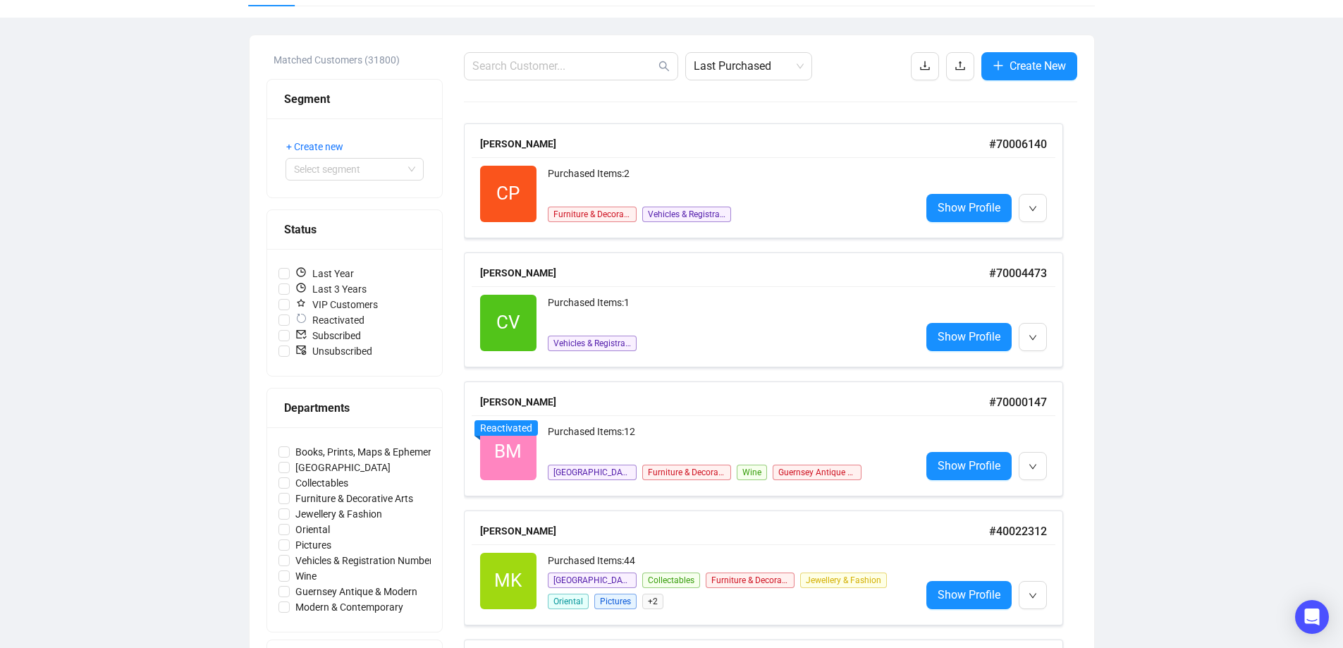  What do you see at coordinates (336, 305) in the screenshot?
I see `span: VIP Customers` at bounding box center [336, 305].